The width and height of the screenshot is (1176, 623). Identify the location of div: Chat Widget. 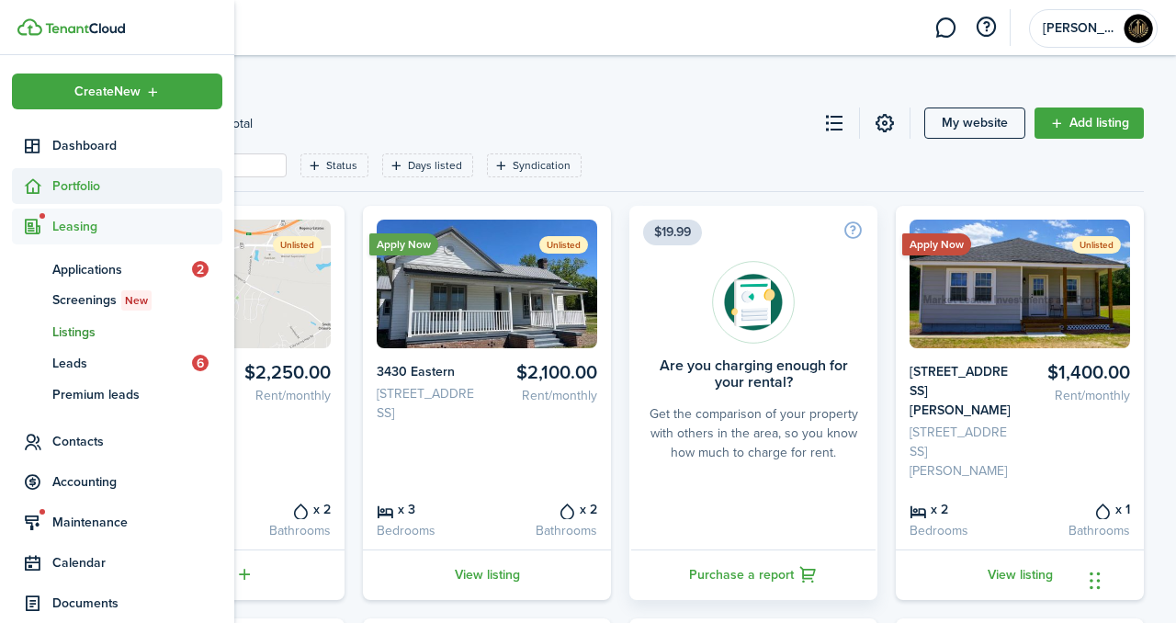
(1130, 579).